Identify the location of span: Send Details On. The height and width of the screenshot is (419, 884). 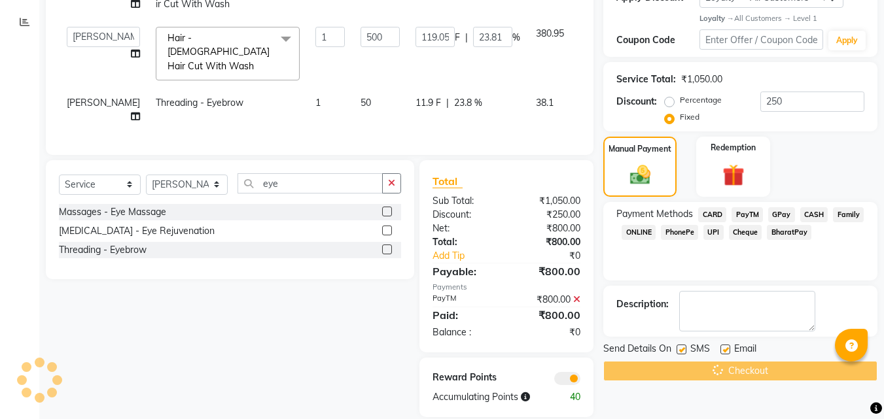
(637, 350).